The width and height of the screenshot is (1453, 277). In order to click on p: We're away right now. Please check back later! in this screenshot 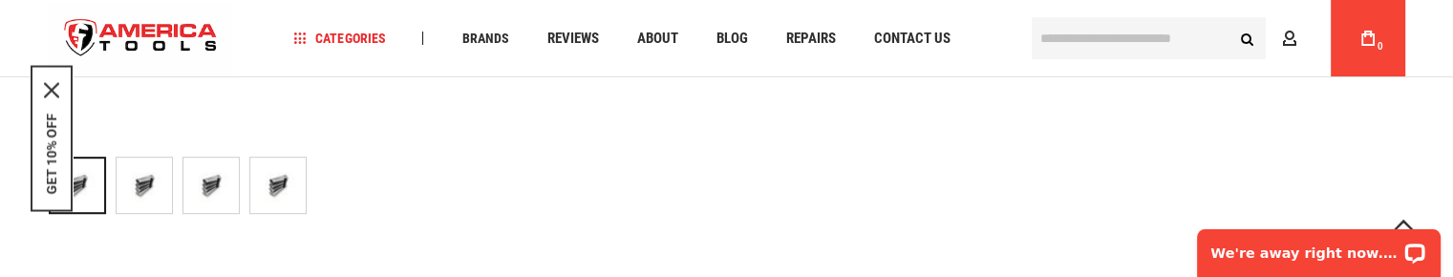, I will do `click(121, 36)`.